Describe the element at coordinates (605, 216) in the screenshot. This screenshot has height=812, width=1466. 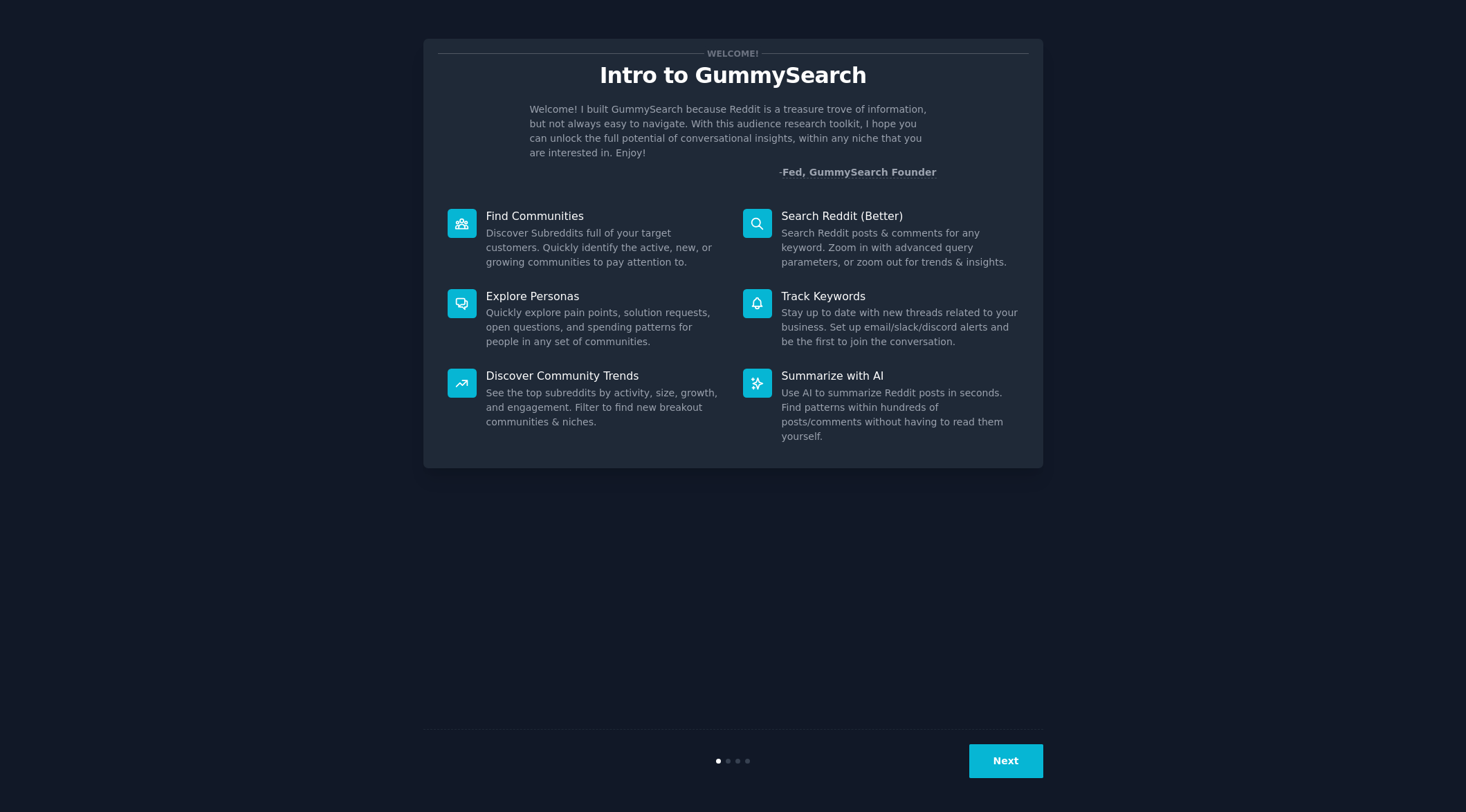
I see `p: Find Communities` at that location.